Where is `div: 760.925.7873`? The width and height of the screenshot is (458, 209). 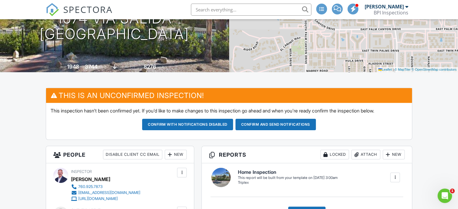 div: 760.925.7873 is located at coordinates (90, 187).